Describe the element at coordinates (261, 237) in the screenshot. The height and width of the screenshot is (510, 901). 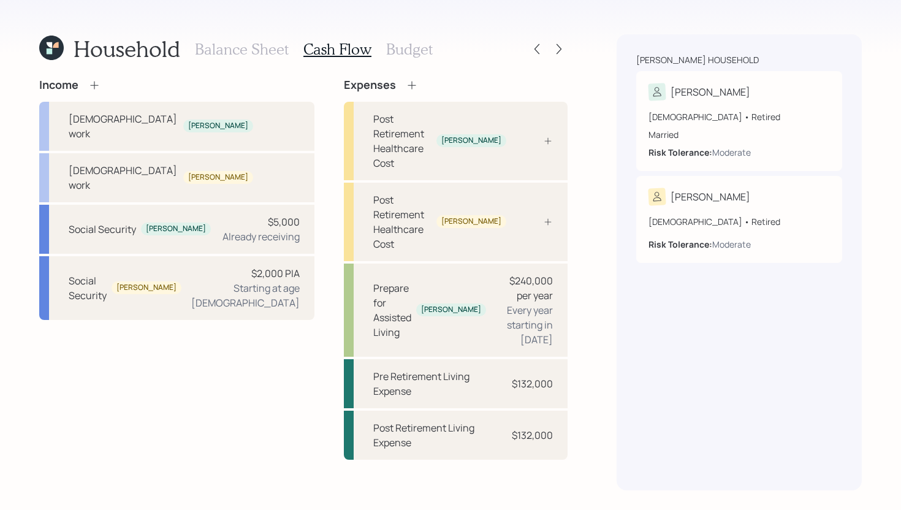
I see `div: Already receiving` at that location.